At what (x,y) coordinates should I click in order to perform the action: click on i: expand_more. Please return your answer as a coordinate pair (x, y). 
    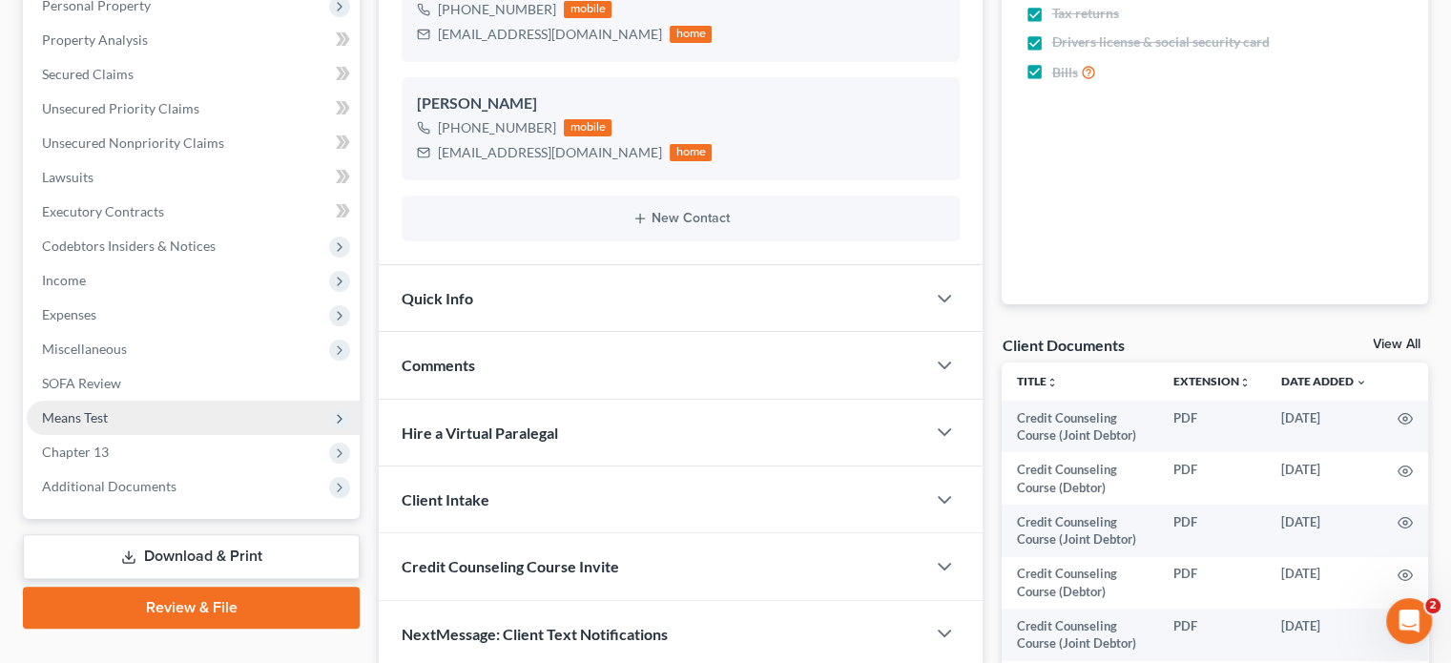
    Looking at the image, I should click on (1361, 382).